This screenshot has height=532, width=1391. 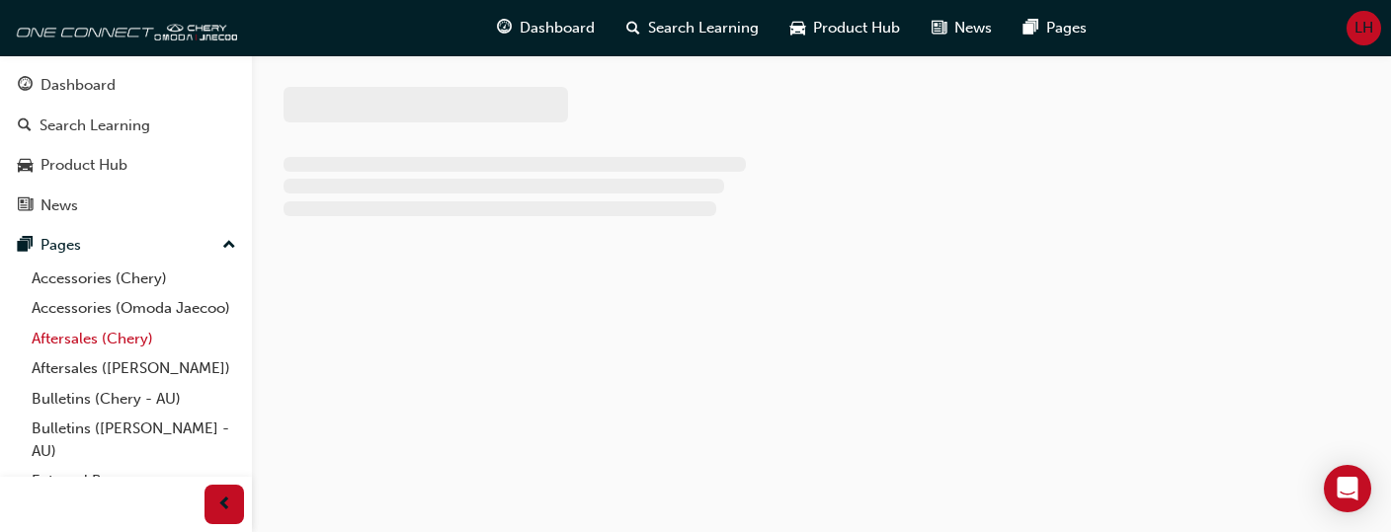 What do you see at coordinates (229, 246) in the screenshot?
I see `span: up-icon` at bounding box center [229, 246].